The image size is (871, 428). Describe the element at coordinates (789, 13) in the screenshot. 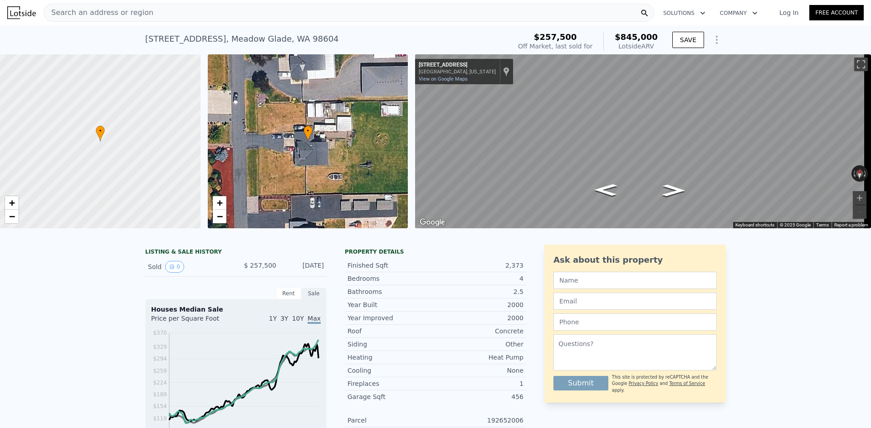

I see `a: Log In` at that location.